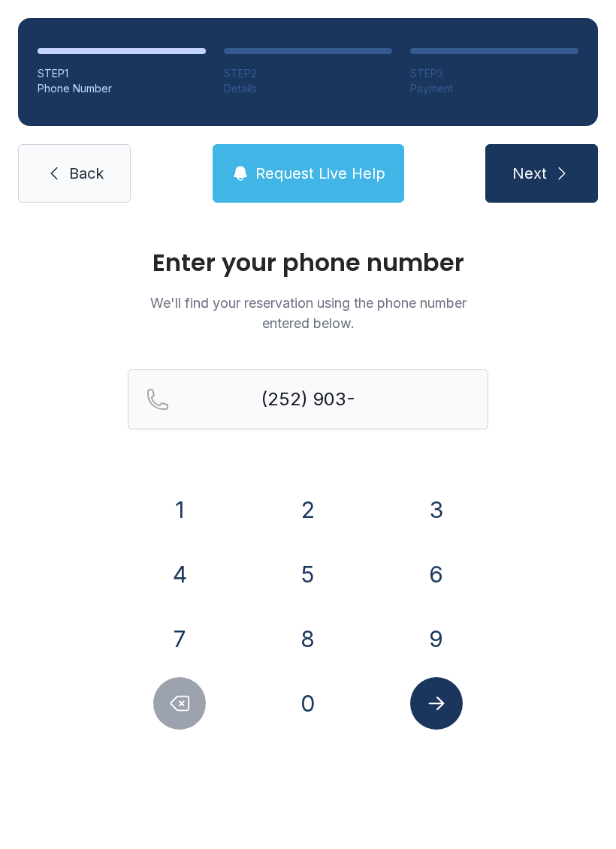 The width and height of the screenshot is (616, 849). What do you see at coordinates (86, 173) in the screenshot?
I see `span: Back` at bounding box center [86, 173].